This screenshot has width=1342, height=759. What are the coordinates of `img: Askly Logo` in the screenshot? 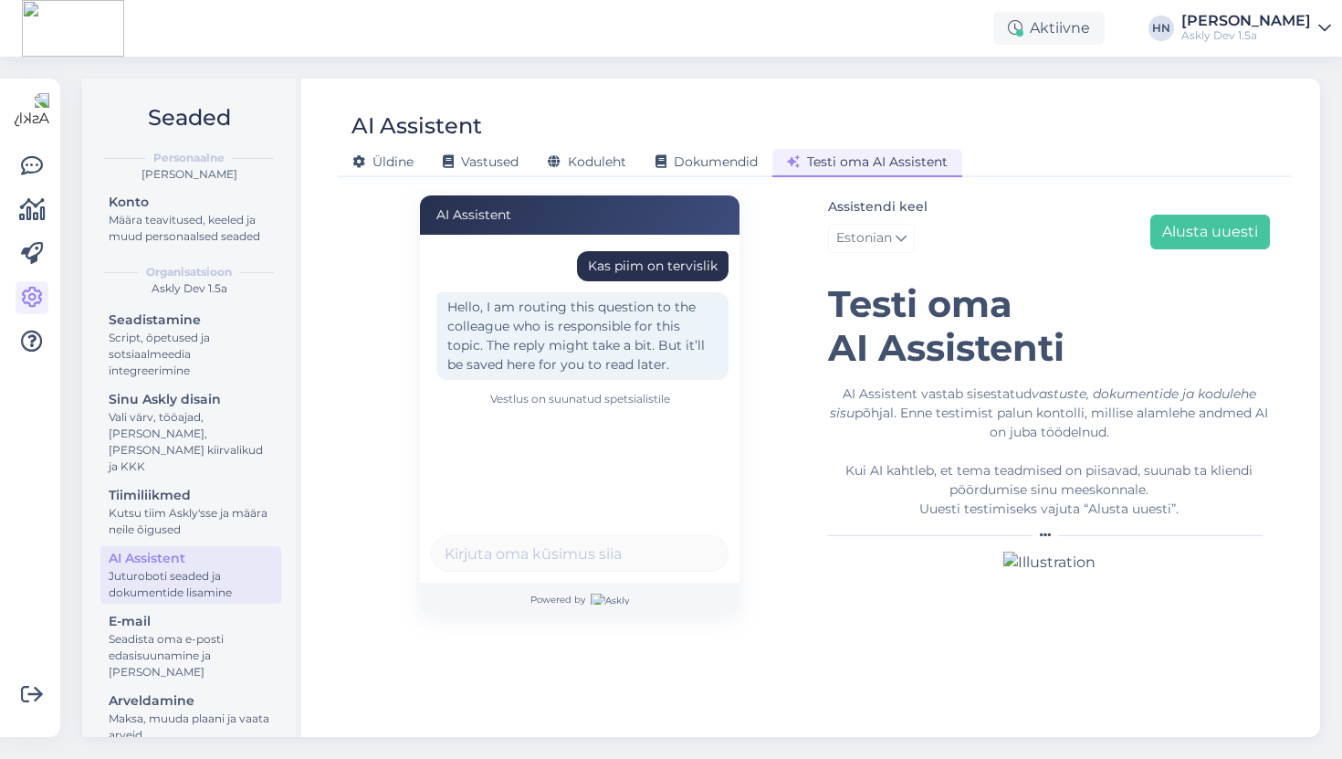 It's located at (32, 110).